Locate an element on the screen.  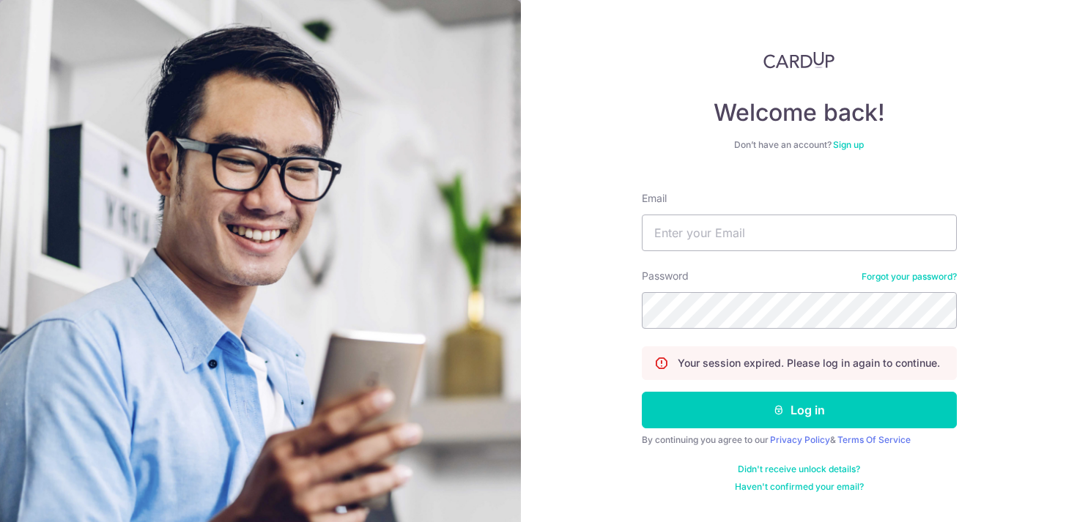
h4: Welcome back! is located at coordinates (799, 113).